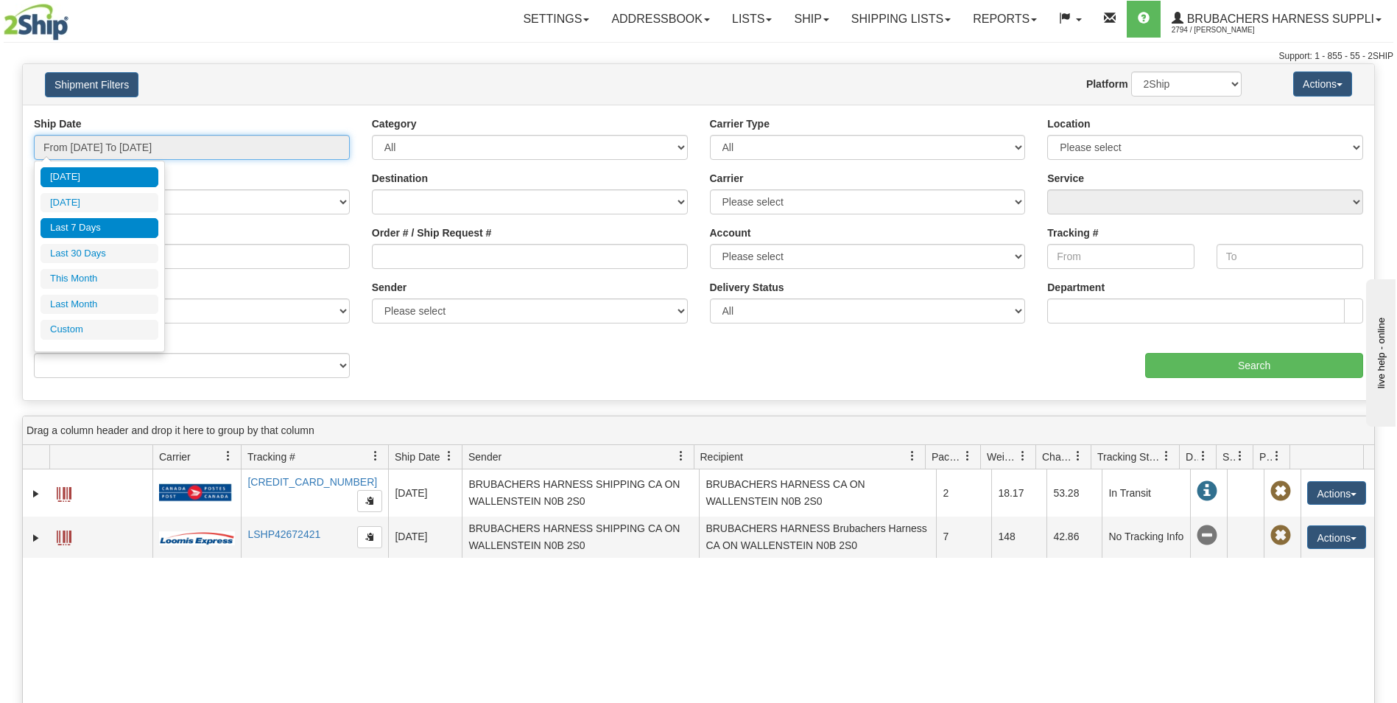 This screenshot has height=703, width=1397. What do you see at coordinates (1005, 19) in the screenshot?
I see `a: Reports` at bounding box center [1005, 19].